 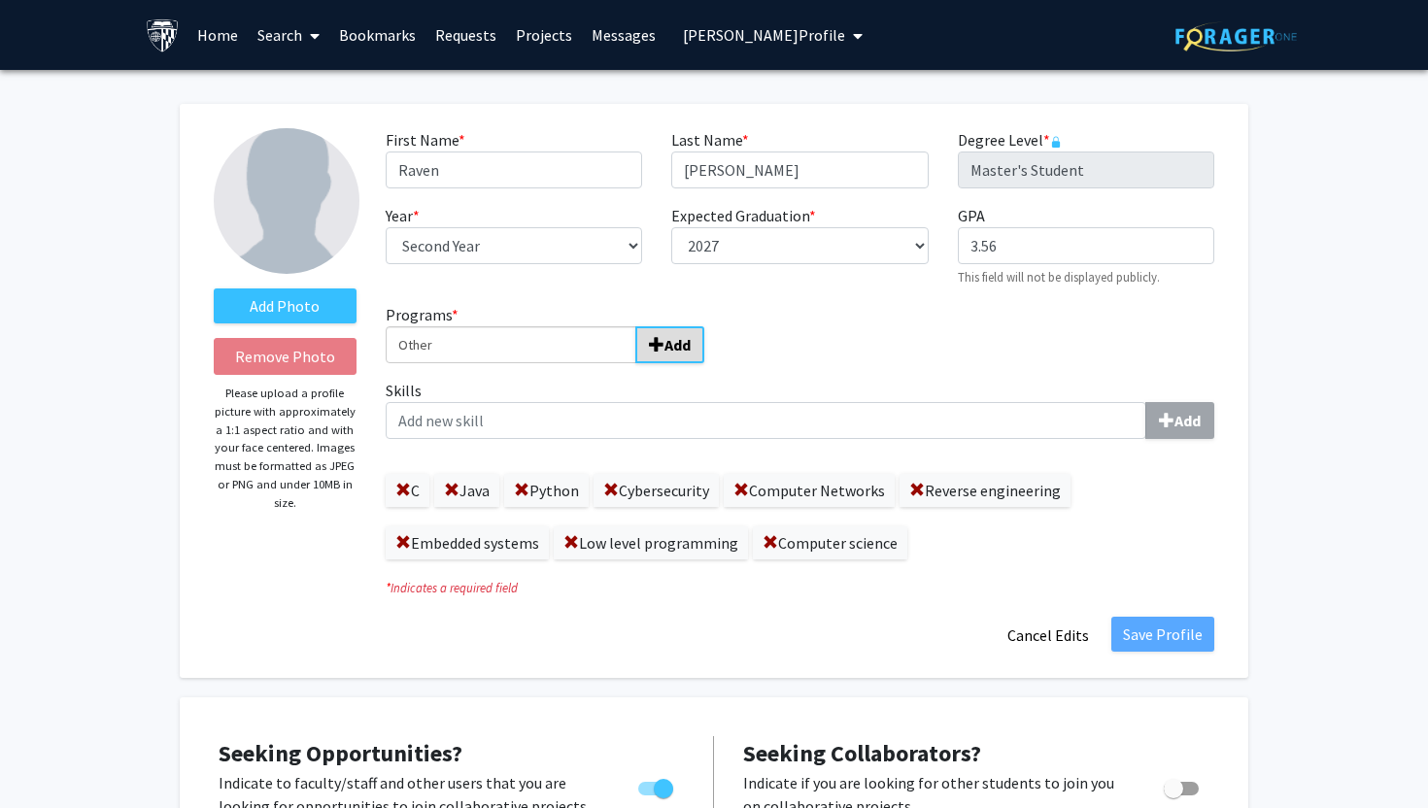 What do you see at coordinates (426, 140) in the screenshot?
I see `label: First Name` at bounding box center [426, 140].